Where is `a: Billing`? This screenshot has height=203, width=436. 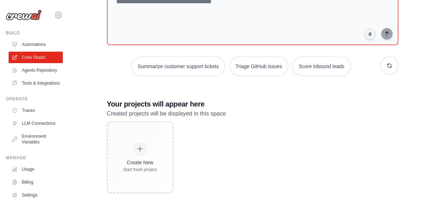 a: Billing is located at coordinates (36, 182).